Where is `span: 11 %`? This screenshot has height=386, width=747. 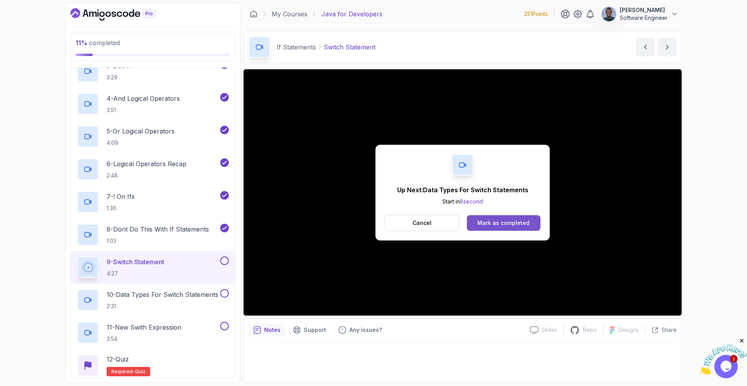 span: 11 % is located at coordinates (81, 43).